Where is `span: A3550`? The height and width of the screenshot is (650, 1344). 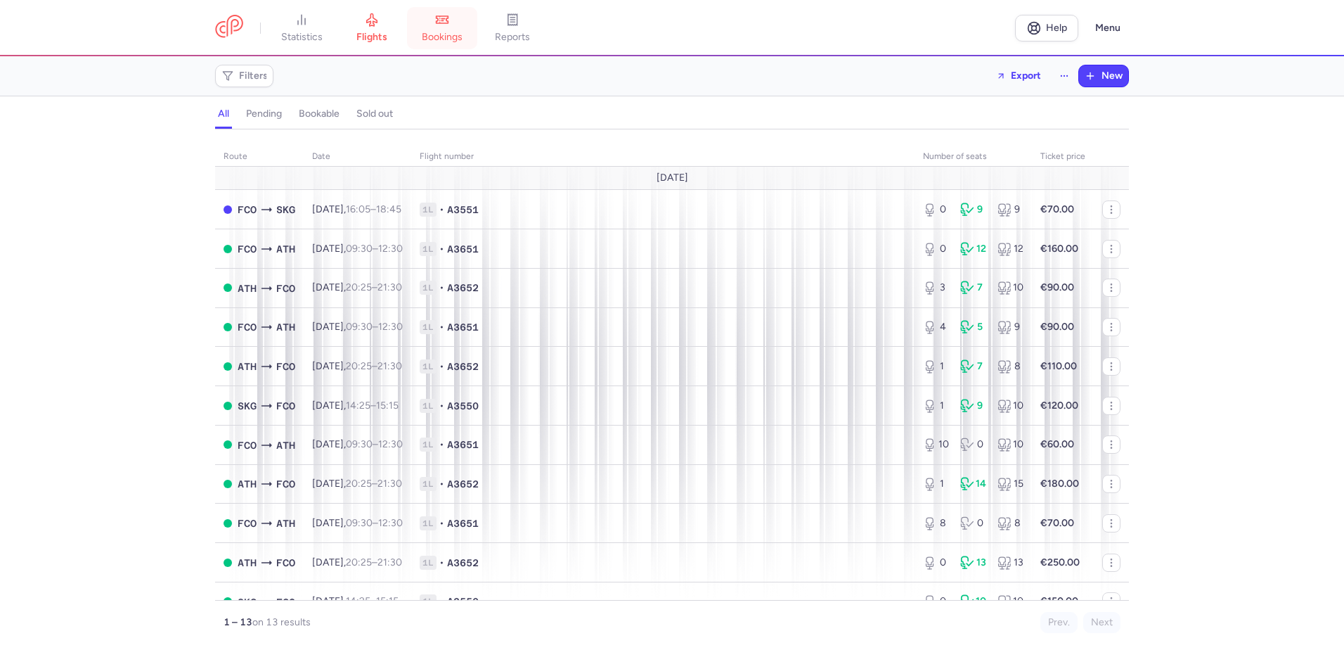
span: A3550 is located at coordinates (463, 601).